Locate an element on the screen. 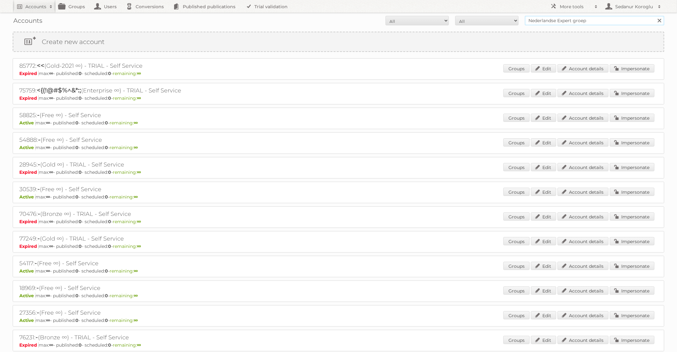 The width and height of the screenshot is (677, 352). h2: Accounts is located at coordinates (36, 7).